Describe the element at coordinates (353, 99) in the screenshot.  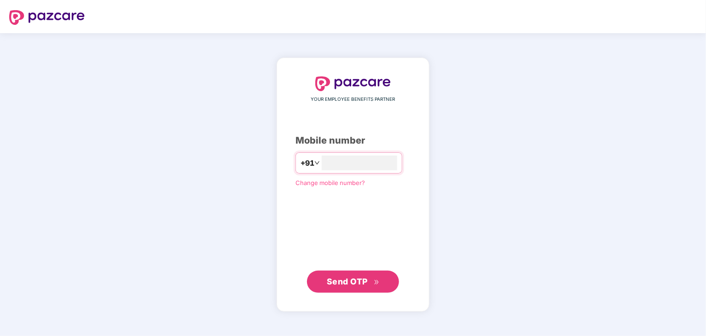
I see `span: YOUR EMPLOYEE BENEFITS PARTNER` at that location.